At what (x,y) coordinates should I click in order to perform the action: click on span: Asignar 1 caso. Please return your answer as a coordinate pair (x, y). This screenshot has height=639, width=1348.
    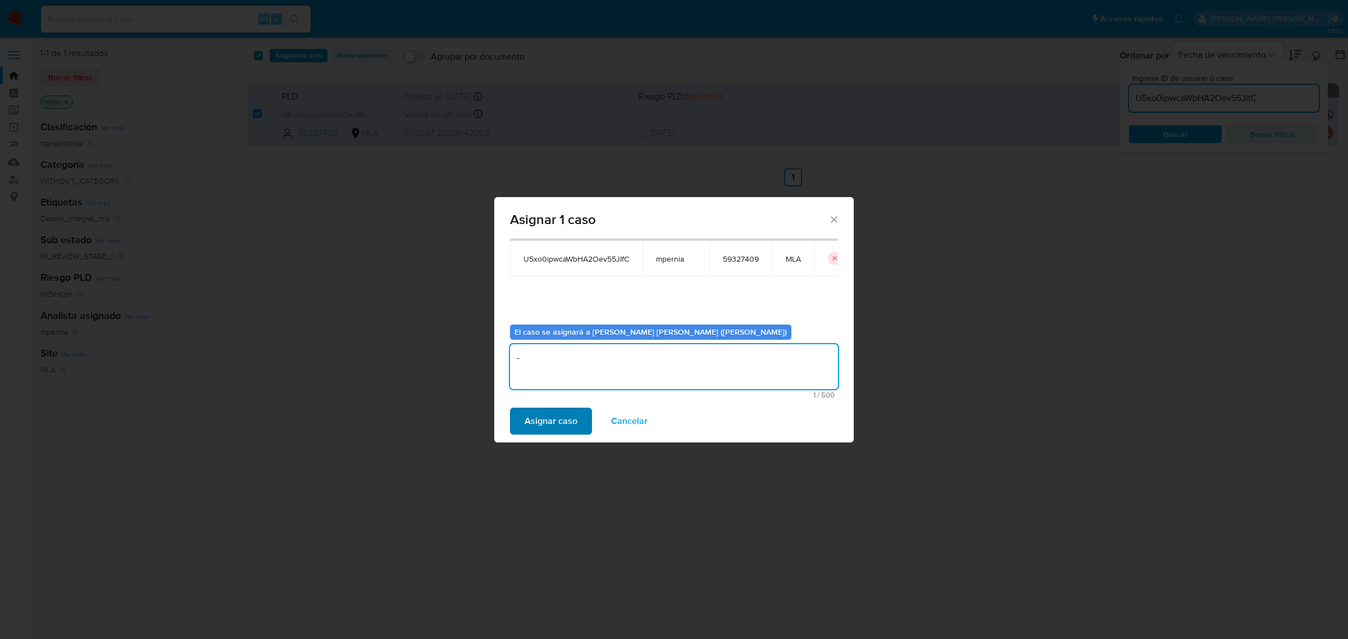
    Looking at the image, I should click on (669, 220).